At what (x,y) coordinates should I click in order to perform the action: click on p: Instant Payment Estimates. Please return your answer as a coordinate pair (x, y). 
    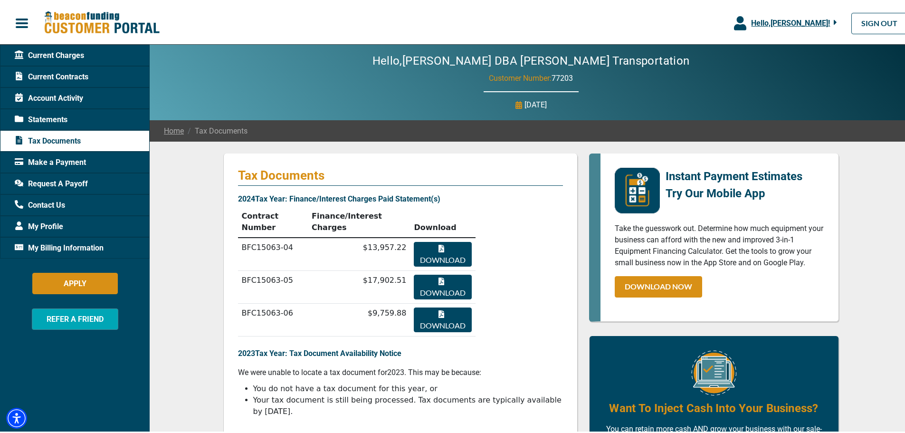
    Looking at the image, I should click on (734, 174).